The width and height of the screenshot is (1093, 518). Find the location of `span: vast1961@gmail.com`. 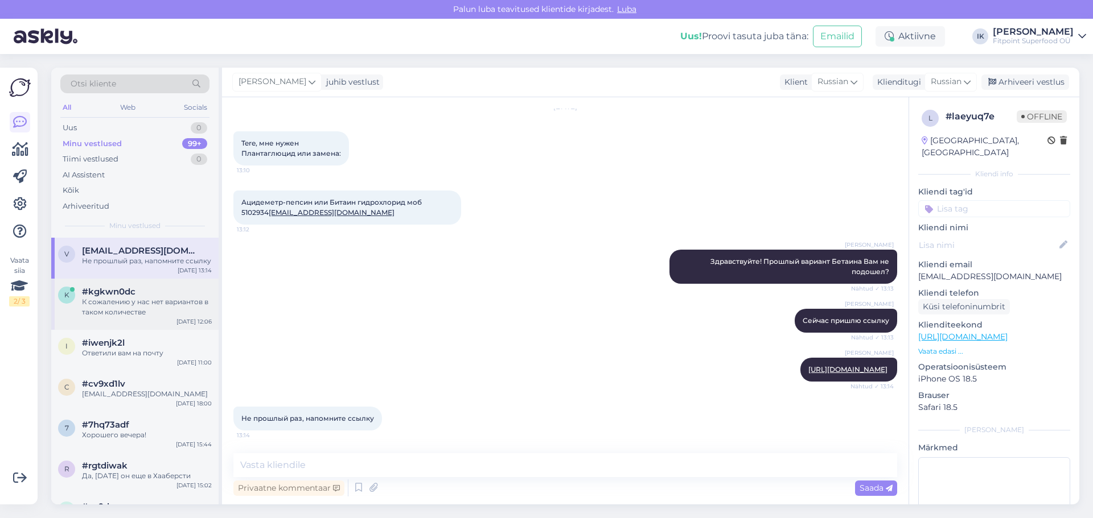

span: vast1961@gmail.com is located at coordinates (141, 251).